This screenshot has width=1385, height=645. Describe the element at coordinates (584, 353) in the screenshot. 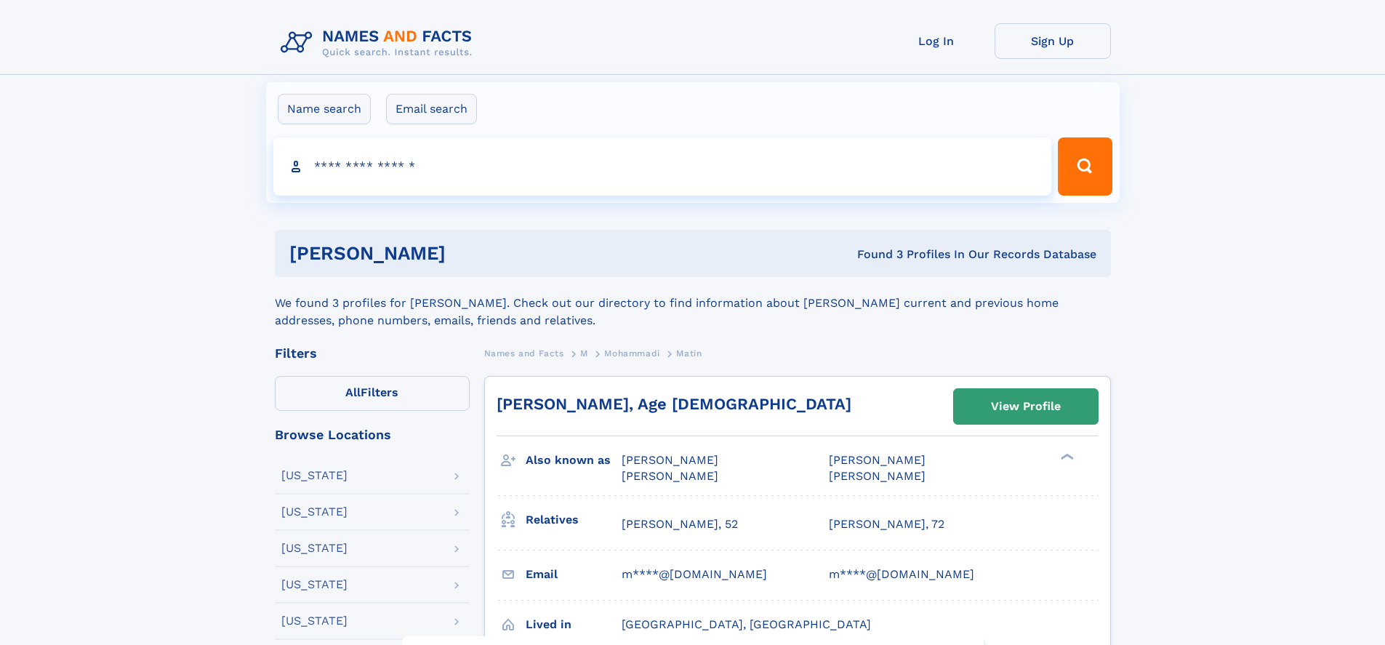

I see `a: M` at that location.